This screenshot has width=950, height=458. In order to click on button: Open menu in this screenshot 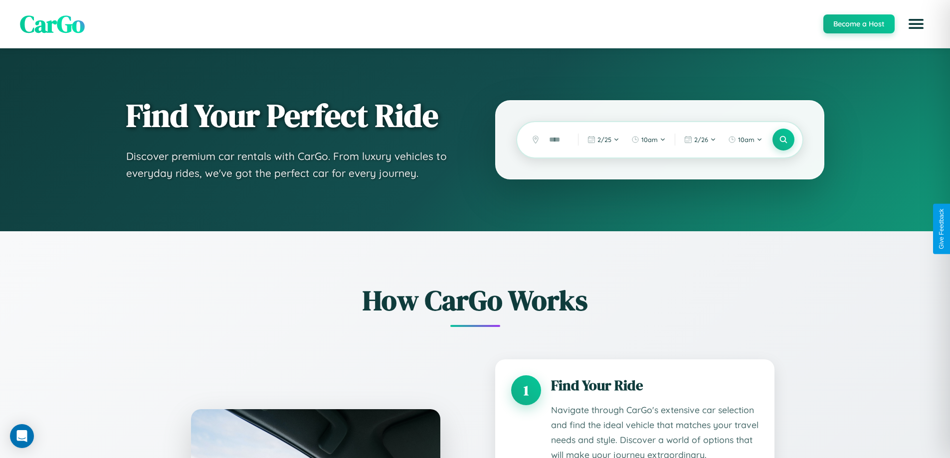, I will do `click(916, 24)`.